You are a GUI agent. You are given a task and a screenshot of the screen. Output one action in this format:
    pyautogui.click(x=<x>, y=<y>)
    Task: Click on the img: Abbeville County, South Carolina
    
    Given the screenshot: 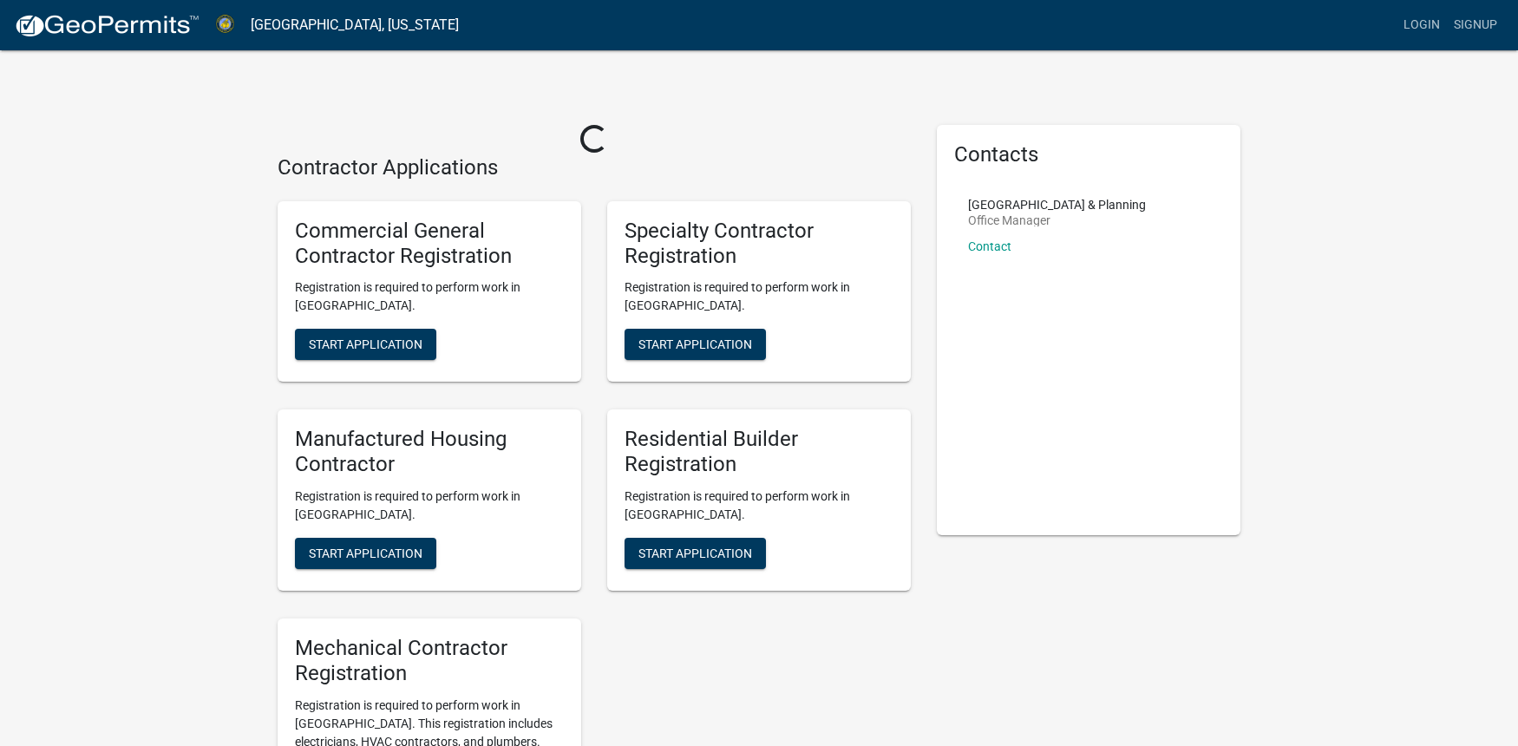 What is the action you would take?
    pyautogui.click(x=225, y=24)
    